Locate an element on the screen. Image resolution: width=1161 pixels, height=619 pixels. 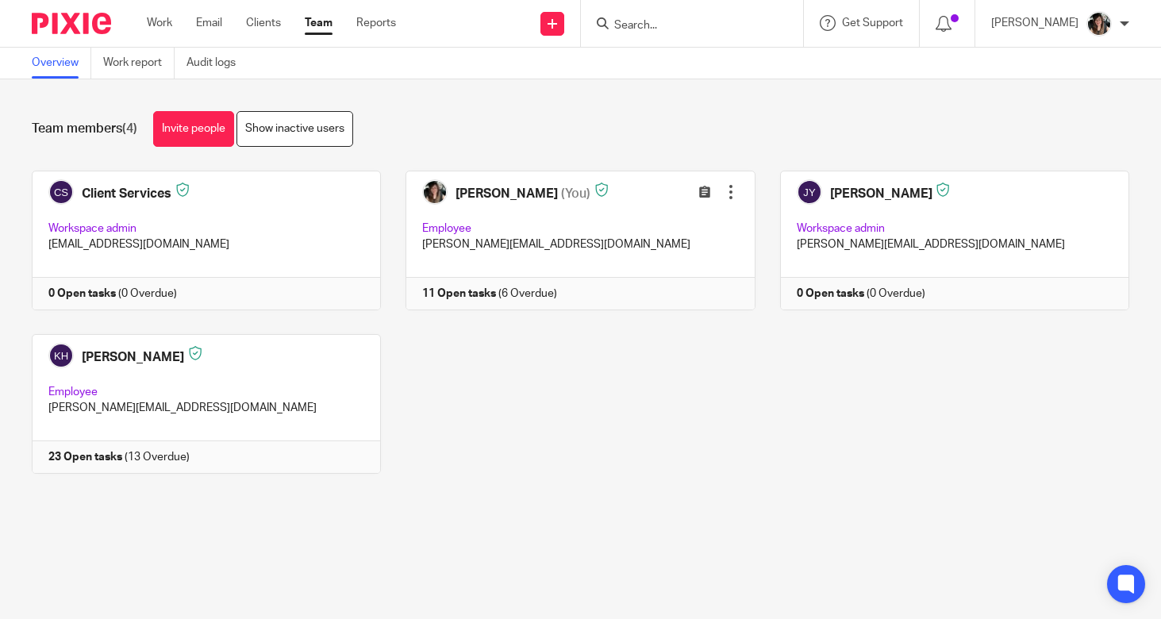
img: Pixie is located at coordinates (71, 23).